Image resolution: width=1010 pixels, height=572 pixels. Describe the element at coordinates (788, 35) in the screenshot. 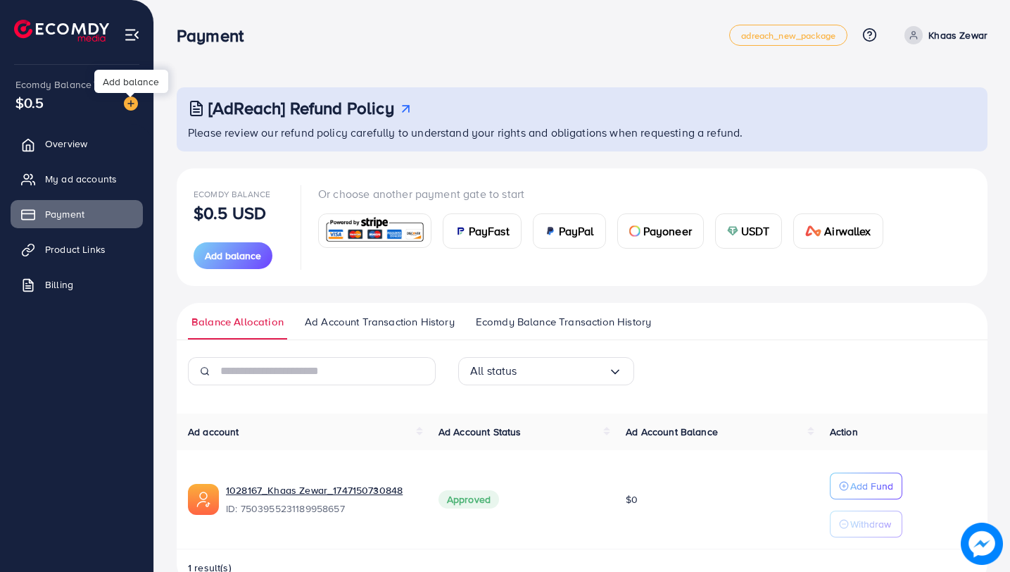

I see `span: adreach_new_package` at that location.